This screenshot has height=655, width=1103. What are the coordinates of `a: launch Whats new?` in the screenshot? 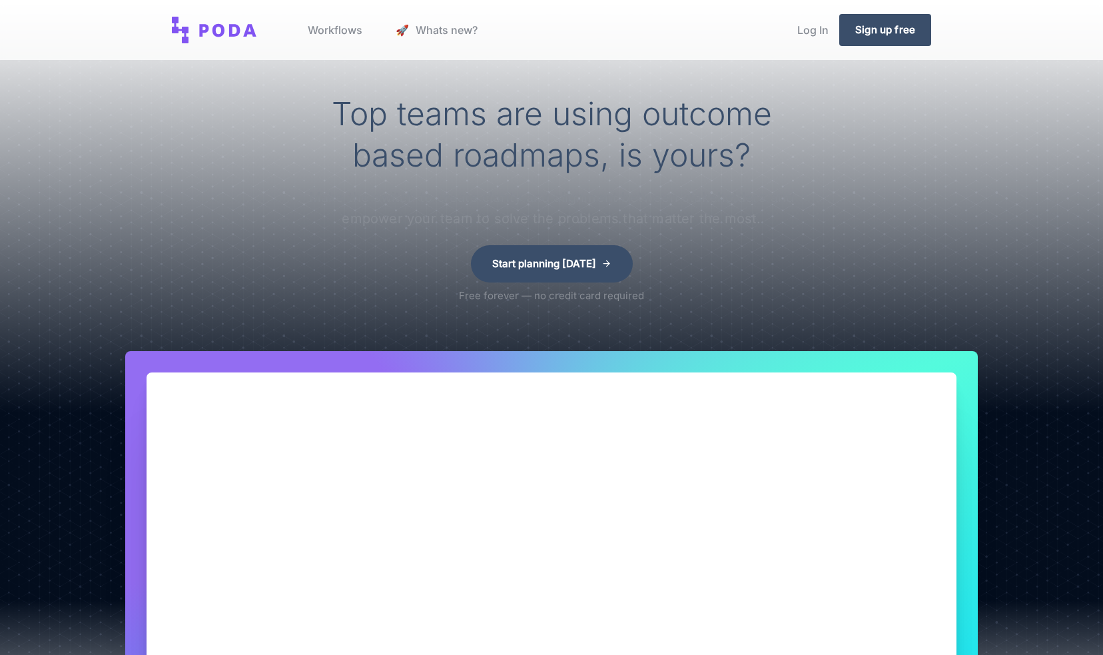 It's located at (436, 30).